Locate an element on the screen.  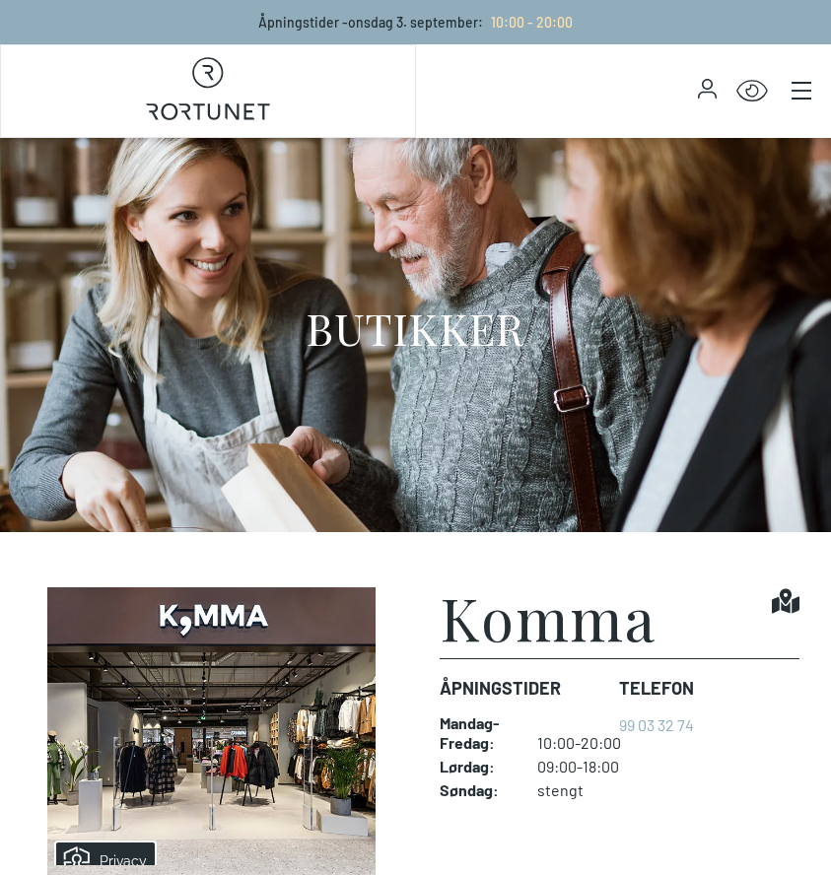
dt: Lørdag : is located at coordinates (478, 767).